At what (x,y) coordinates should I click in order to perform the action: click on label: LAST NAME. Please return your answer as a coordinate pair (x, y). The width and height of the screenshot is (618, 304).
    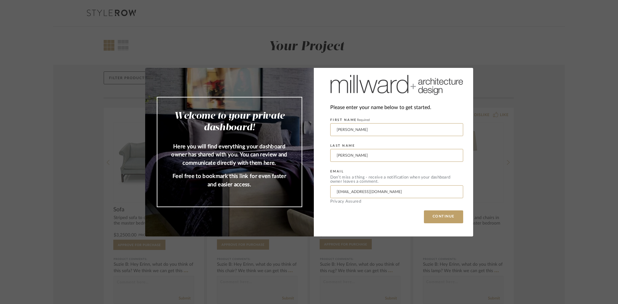
    Looking at the image, I should click on (343, 146).